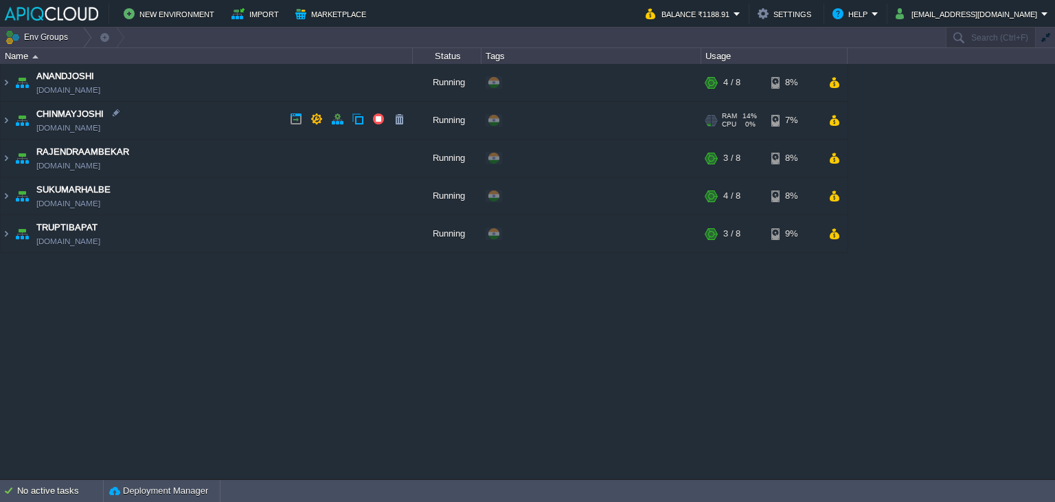 This screenshot has width=1055, height=502. Describe the element at coordinates (333, 14) in the screenshot. I see `button: Marketplace` at that location.